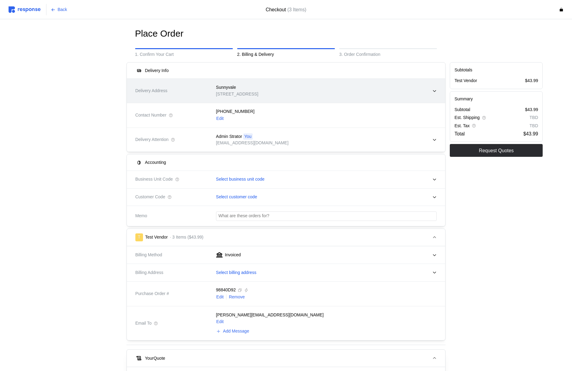 Image resolution: width=572 pixels, height=371 pixels. I want to click on p: Request Quotes, so click(496, 151).